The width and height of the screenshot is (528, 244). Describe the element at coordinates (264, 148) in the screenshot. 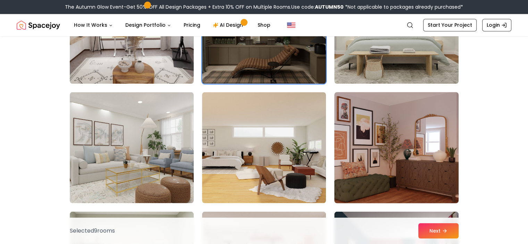

I see `img: Room room-32` at that location.